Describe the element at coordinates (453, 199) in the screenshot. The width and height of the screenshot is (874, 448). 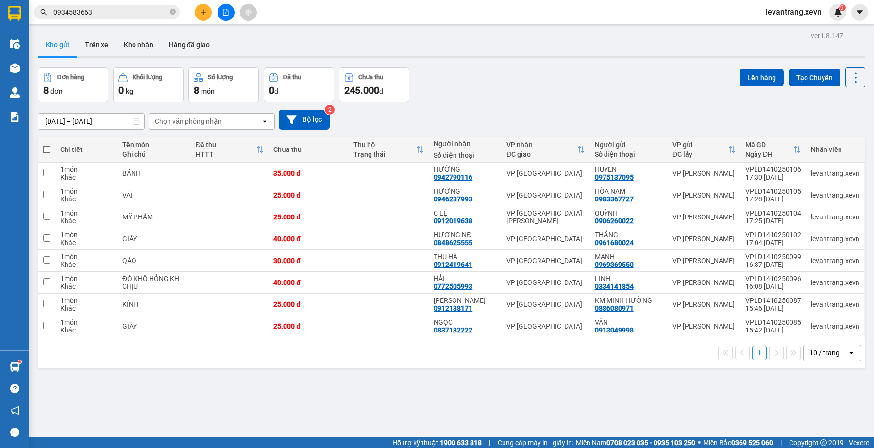
I see `div: 0946237993` at that location.